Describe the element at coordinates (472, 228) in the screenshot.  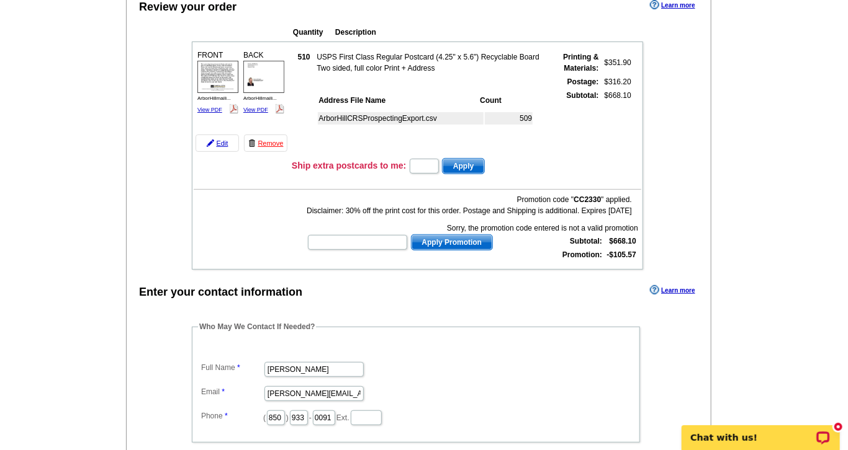
I see `div: Sorry, the promotion code entered is not a valid promotion` at that location.